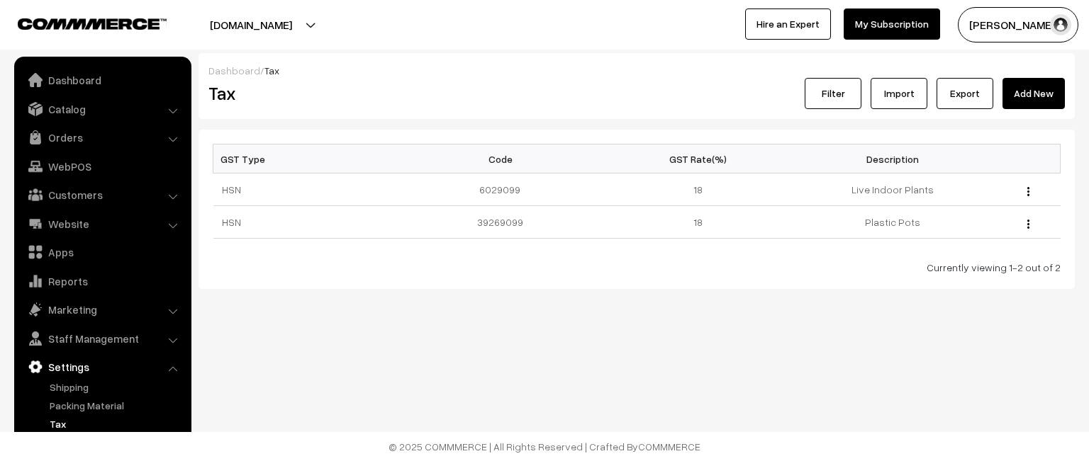  Describe the element at coordinates (102, 195) in the screenshot. I see `a: Customers` at that location.